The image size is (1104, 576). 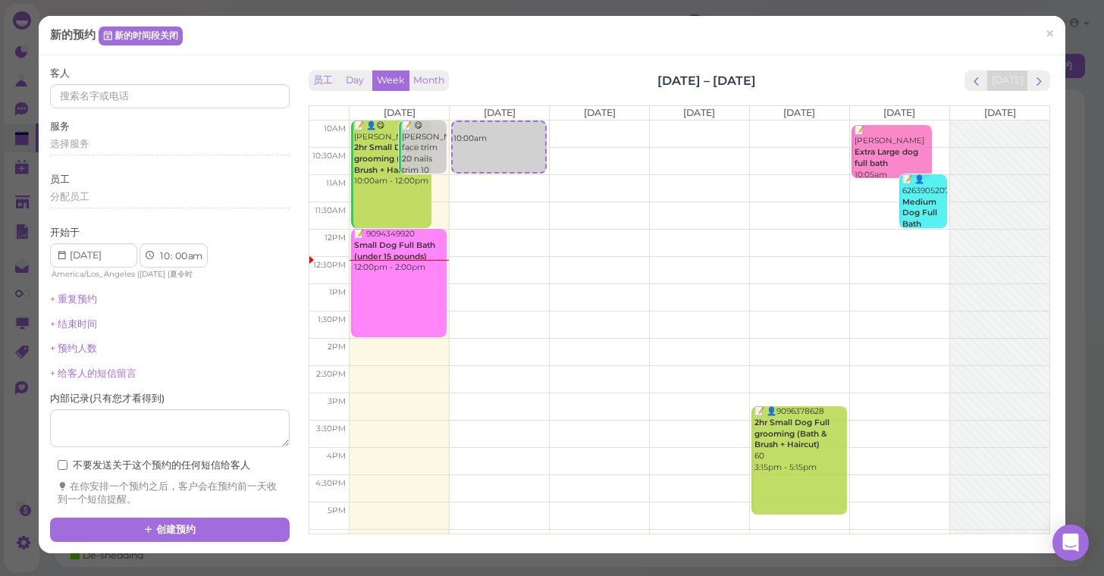 I want to click on span: 3:30pm, so click(x=331, y=428).